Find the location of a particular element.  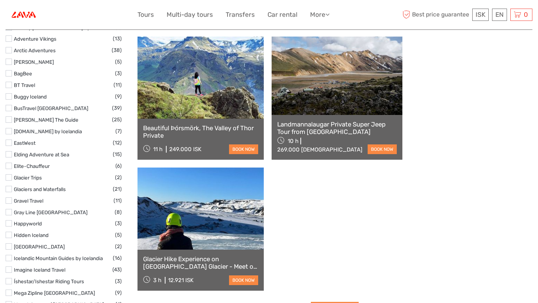

span: (13) is located at coordinates (117, 38).